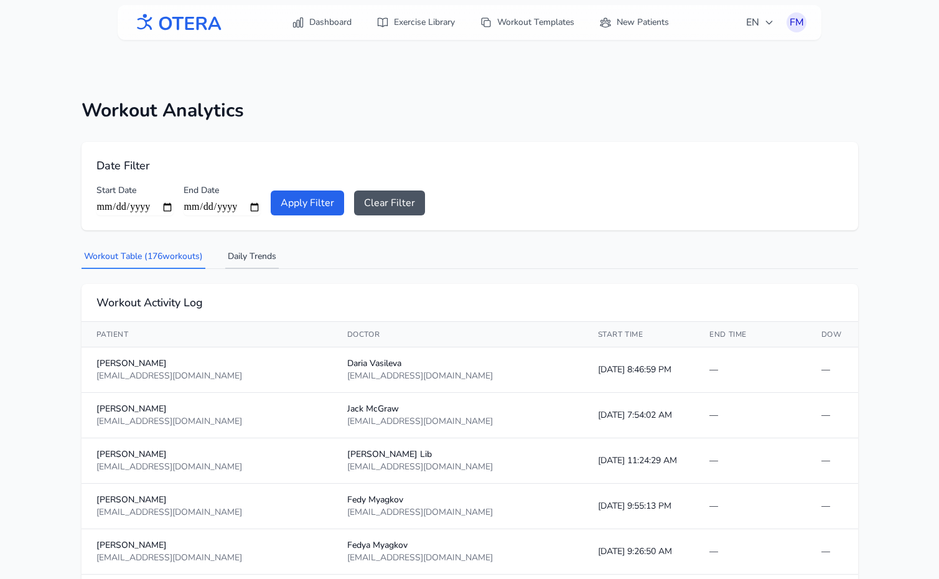  Describe the element at coordinates (470, 302) in the screenshot. I see `h2: Workout Activity Log` at that location.